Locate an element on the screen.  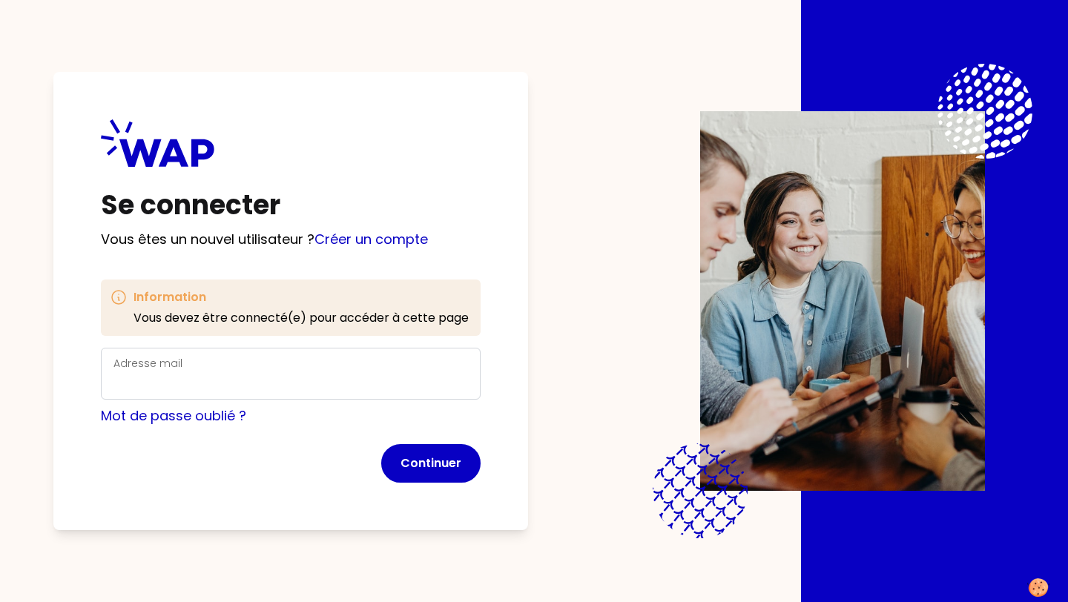
h3: Information is located at coordinates (301, 297).